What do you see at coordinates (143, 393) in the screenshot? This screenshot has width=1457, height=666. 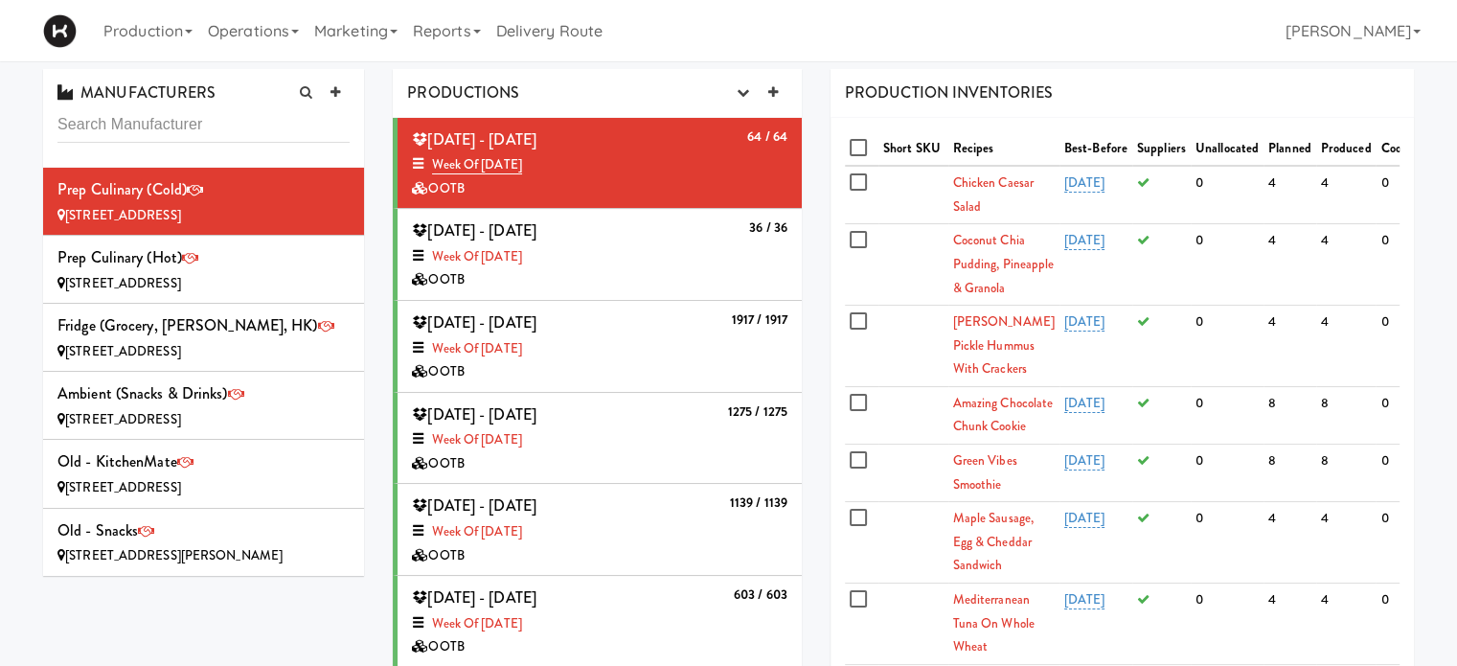 I see `span: Ambient (Snacks & Drinks)` at bounding box center [143, 393].